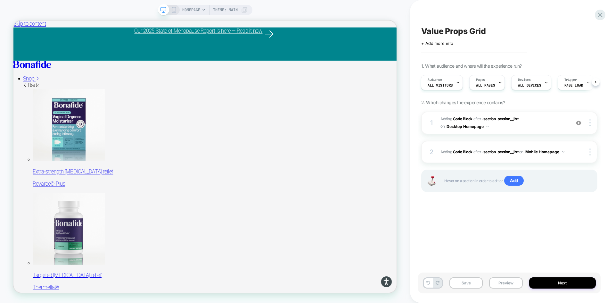 This screenshot has width=615, height=303. What do you see at coordinates (471, 66) in the screenshot?
I see `span: 1. What audience and where will the experience run?` at bounding box center [471, 66].